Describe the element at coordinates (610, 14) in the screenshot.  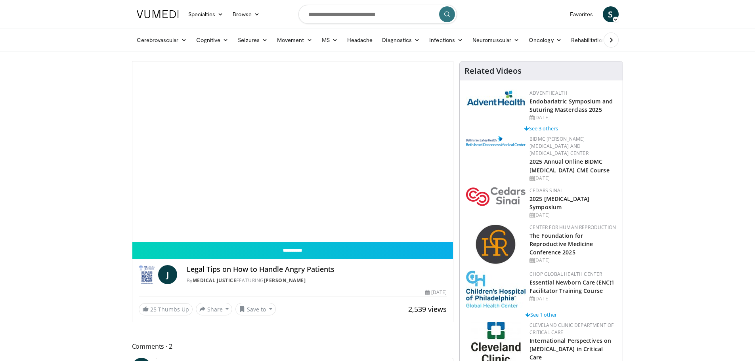
I see `span: S` at that location.